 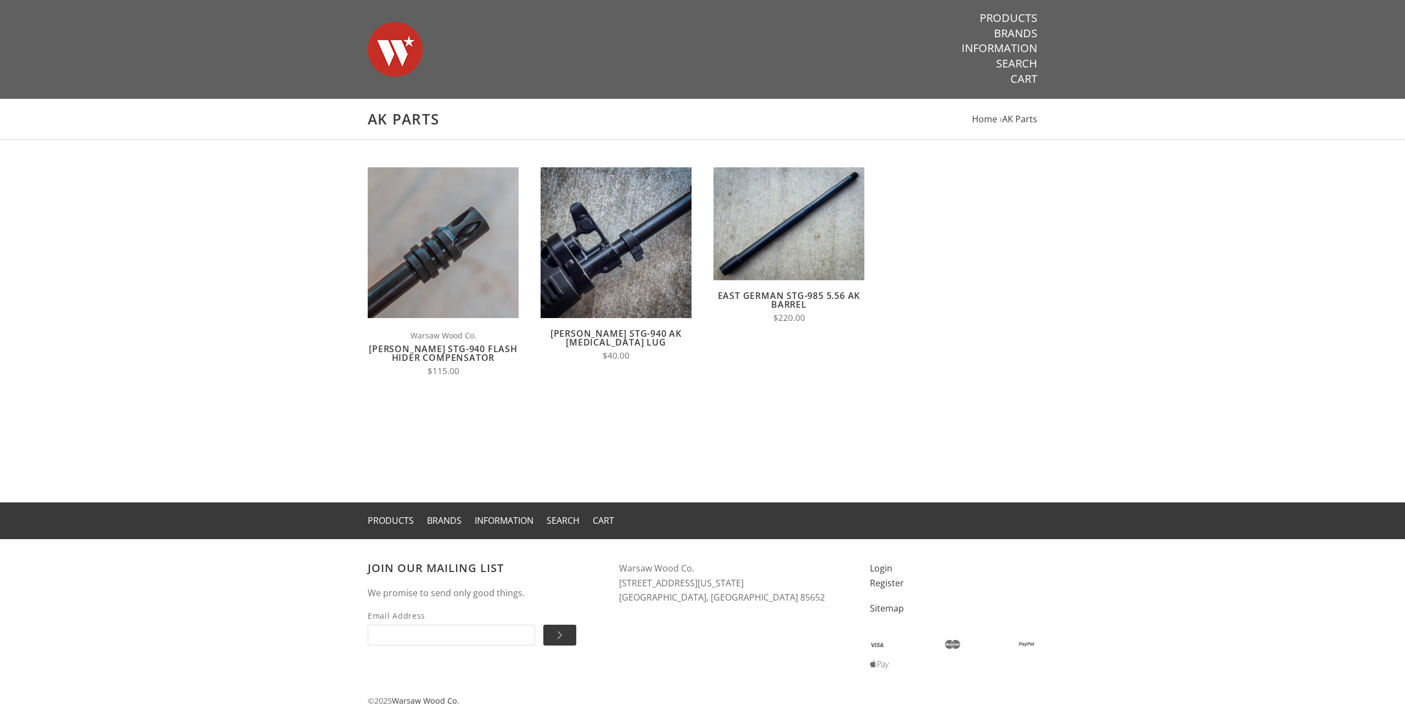 I want to click on span: Email Address, so click(x=451, y=616).